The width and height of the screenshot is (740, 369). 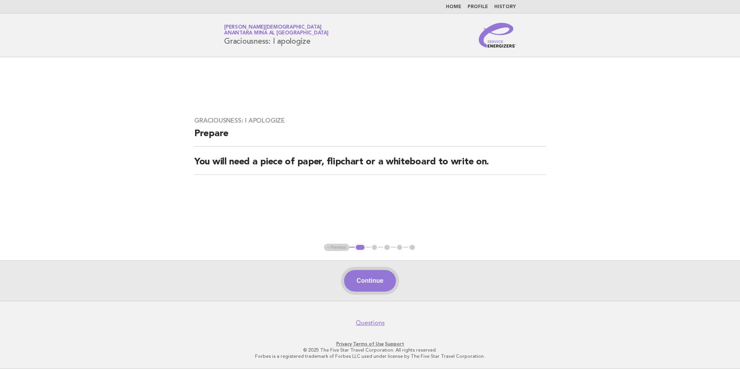 What do you see at coordinates (370, 323) in the screenshot?
I see `a: Questions` at bounding box center [370, 323].